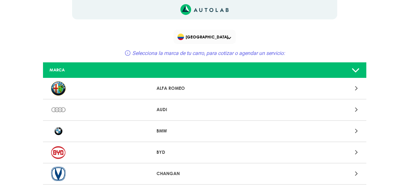 This screenshot has height=189, width=409. I want to click on a: Link al sitio de autolab, so click(204, 9).